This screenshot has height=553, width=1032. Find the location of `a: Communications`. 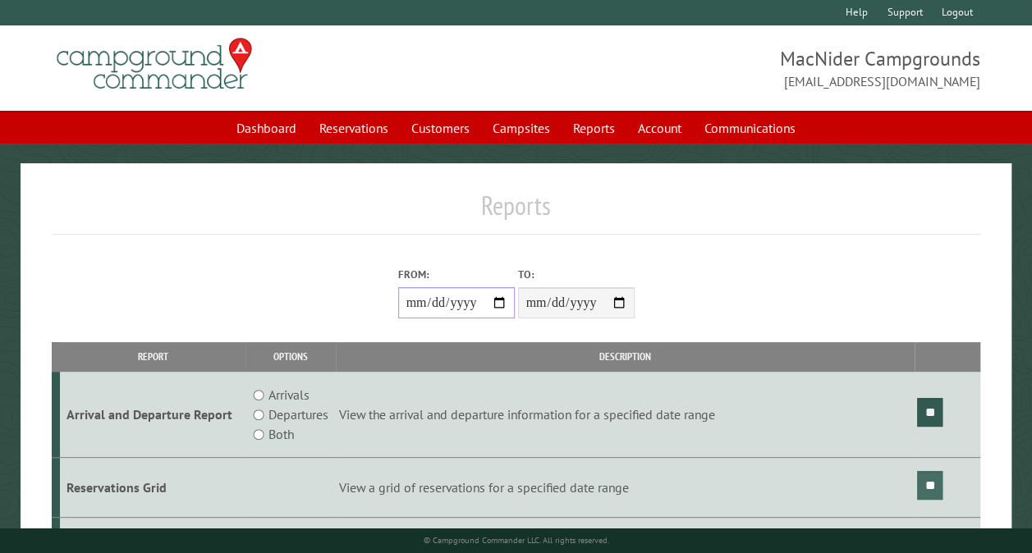

a: Communications is located at coordinates (750, 128).